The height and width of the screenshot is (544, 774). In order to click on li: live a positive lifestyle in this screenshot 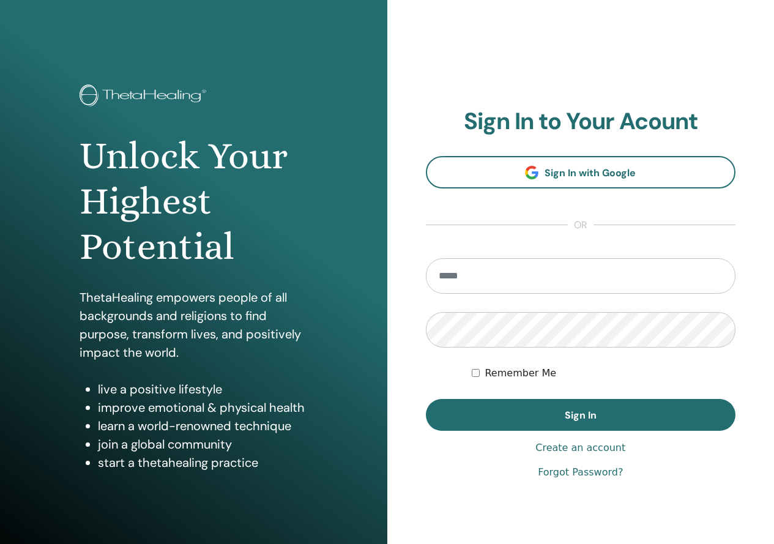, I will do `click(203, 389)`.